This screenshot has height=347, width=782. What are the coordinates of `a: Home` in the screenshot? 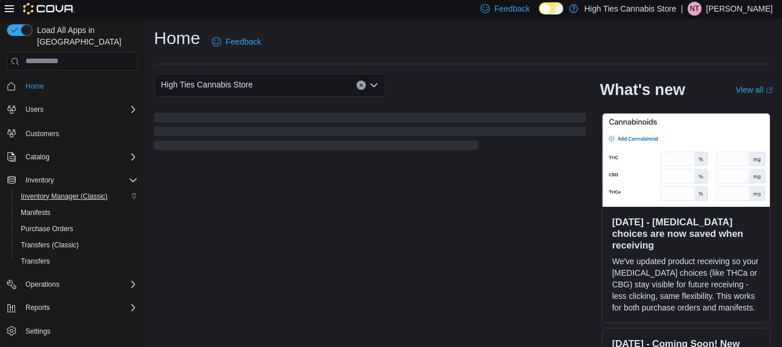 It's located at (35, 86).